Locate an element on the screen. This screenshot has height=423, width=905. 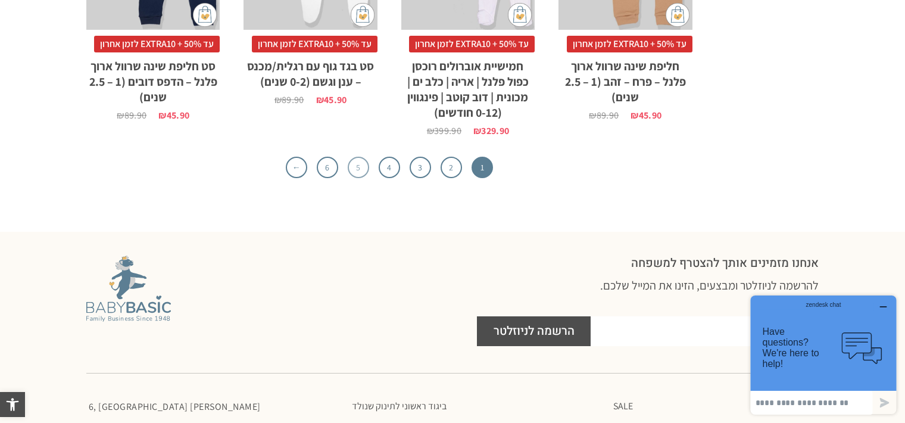
a: עמוד 4 is located at coordinates (389, 167).